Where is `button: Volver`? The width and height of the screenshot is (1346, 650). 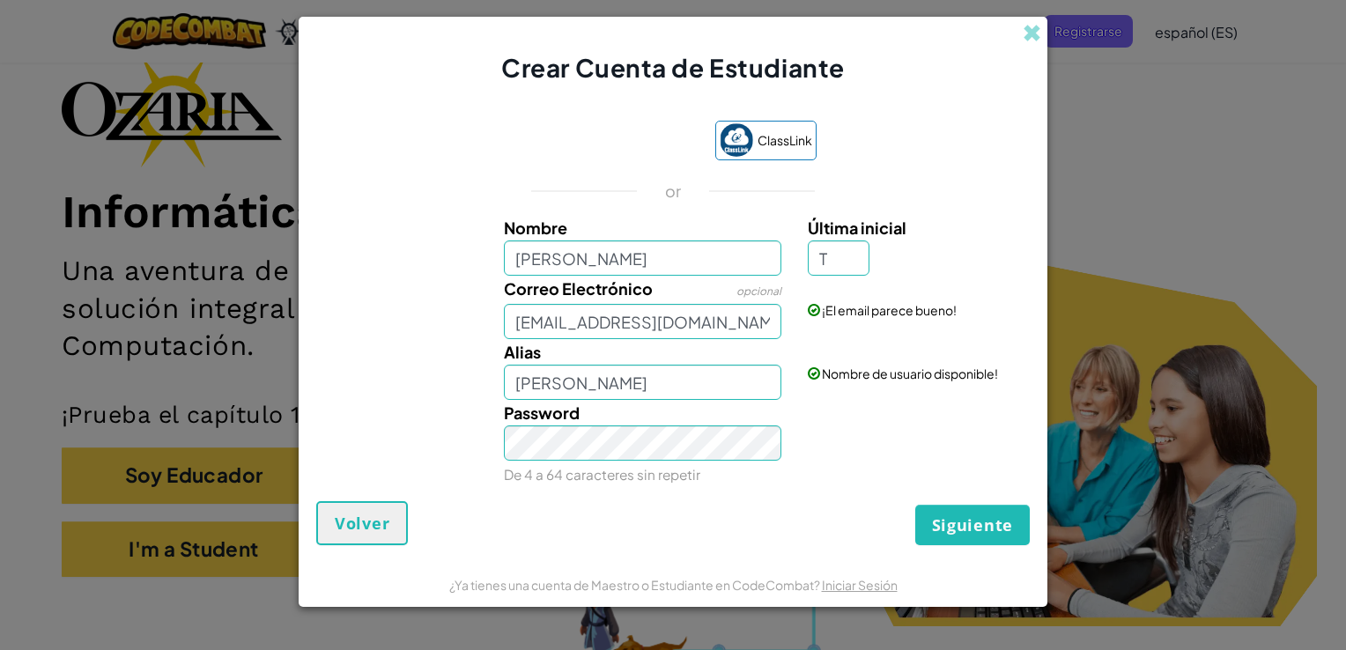 button: Volver is located at coordinates (362, 523).